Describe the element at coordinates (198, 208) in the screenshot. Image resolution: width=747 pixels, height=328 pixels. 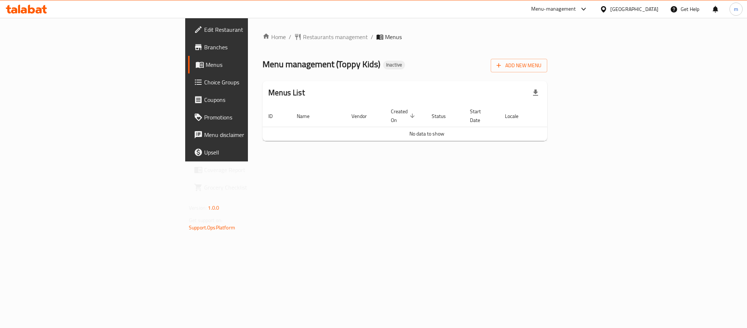
I see `span: Version:` at that location.